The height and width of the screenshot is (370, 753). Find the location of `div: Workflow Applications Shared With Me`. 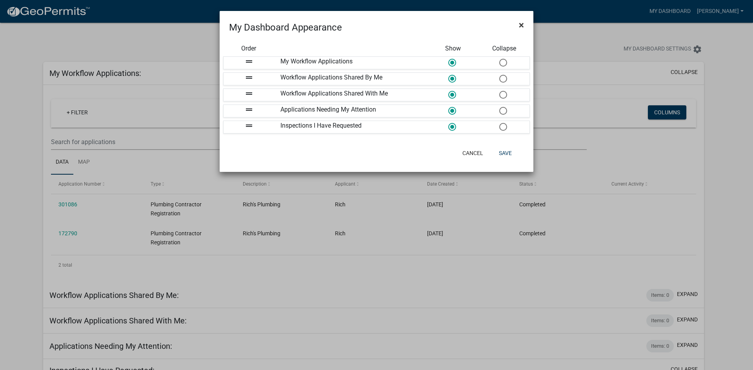

div: Workflow Applications Shared With Me is located at coordinates (351, 95).